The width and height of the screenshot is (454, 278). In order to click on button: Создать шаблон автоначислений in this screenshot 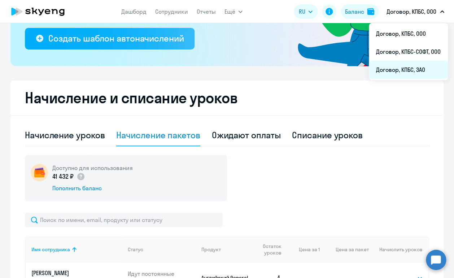, I will do `click(110, 39)`.